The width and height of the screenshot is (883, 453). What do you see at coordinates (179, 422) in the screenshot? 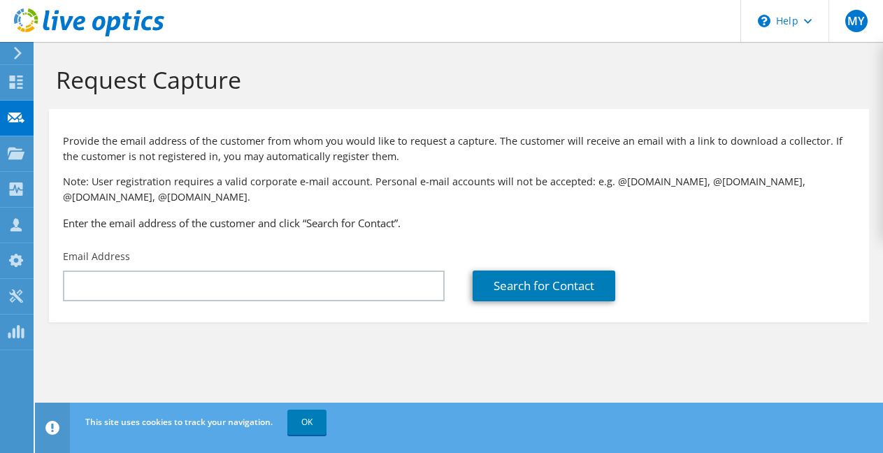
I see `span: This site uses cookies to track your navigation.` at bounding box center [179, 422].